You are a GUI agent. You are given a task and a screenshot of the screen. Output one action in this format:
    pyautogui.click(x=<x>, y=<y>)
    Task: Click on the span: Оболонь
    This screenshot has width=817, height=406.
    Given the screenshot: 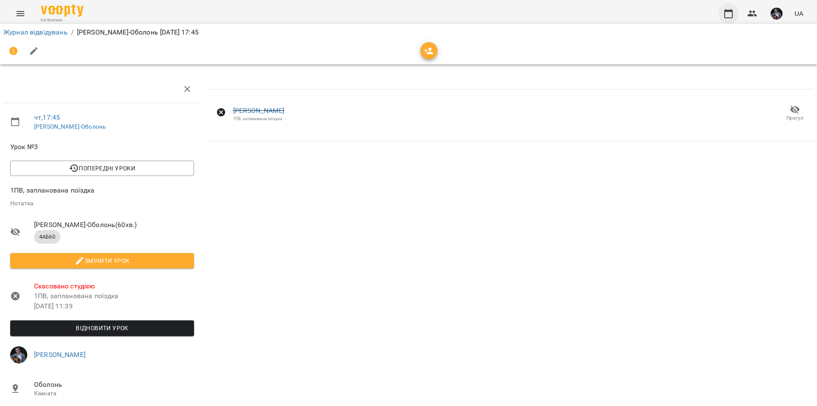 What is the action you would take?
    pyautogui.click(x=114, y=384)
    